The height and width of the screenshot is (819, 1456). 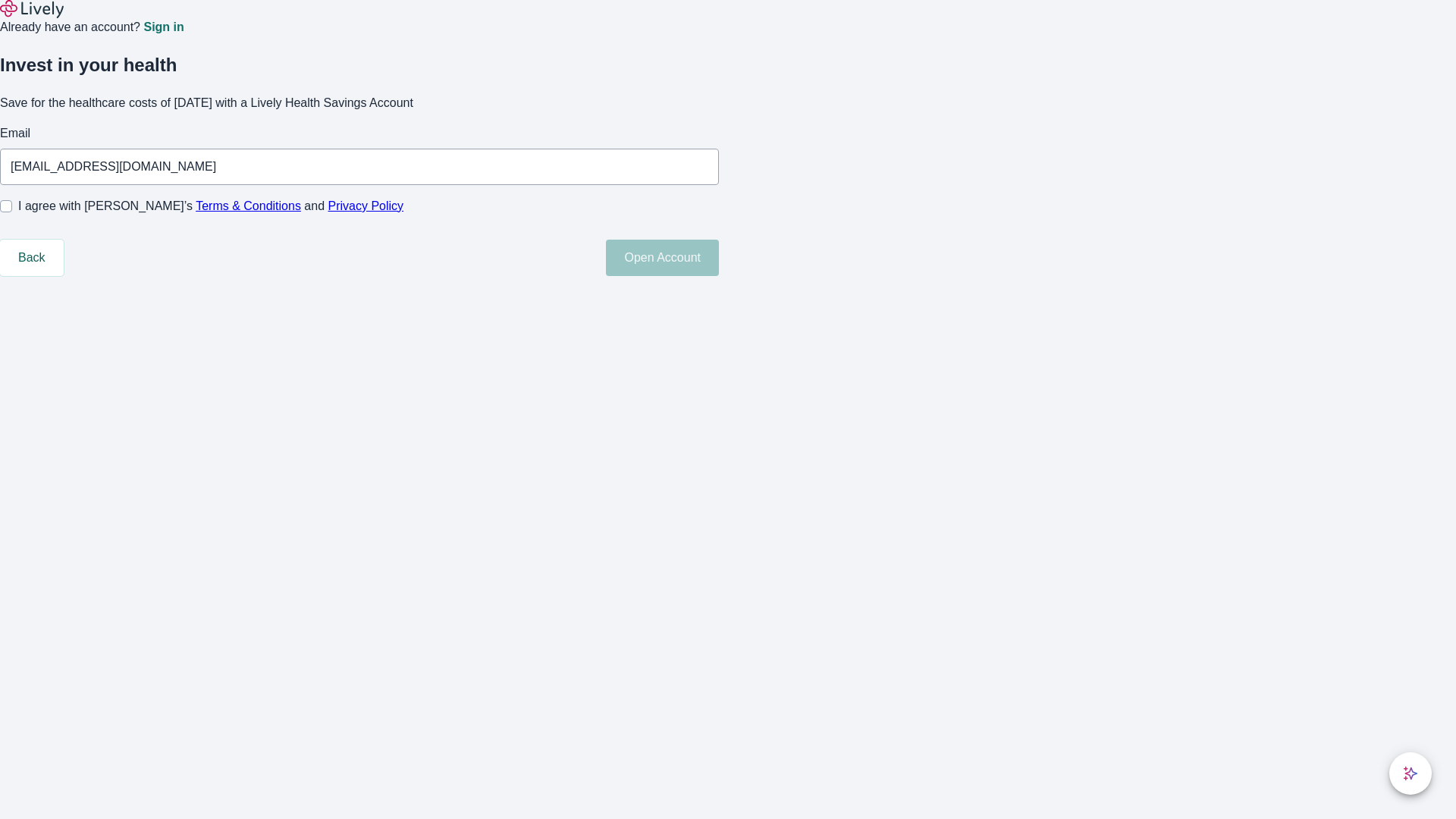 I want to click on div: Sign in, so click(x=163, y=27).